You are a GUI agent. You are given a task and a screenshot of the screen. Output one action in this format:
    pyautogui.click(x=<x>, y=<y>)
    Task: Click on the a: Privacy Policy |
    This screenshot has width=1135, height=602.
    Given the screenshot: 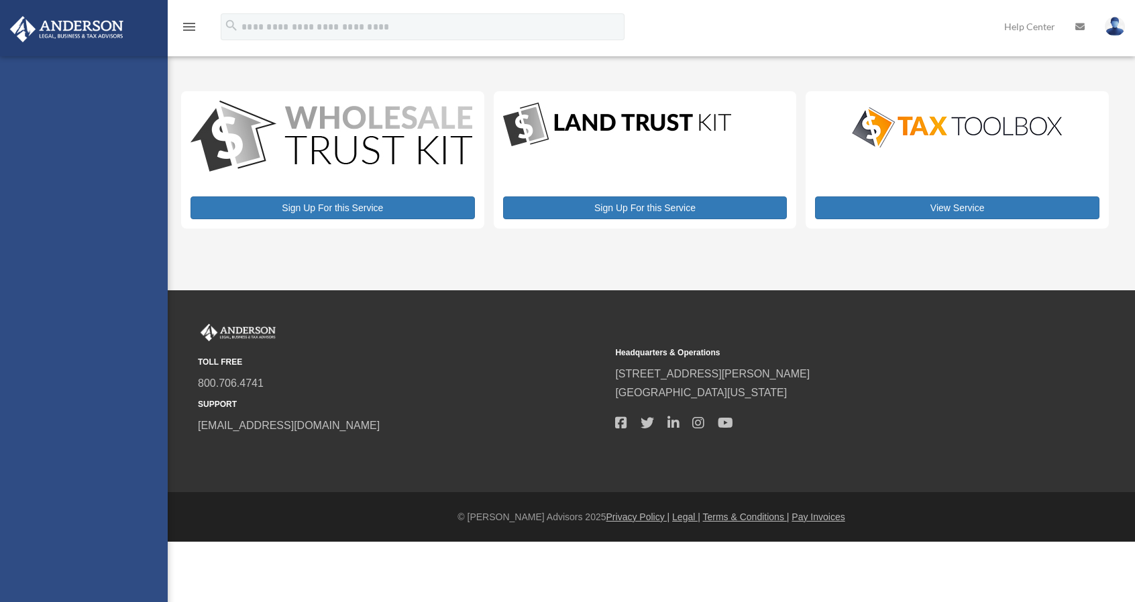 What is the action you would take?
    pyautogui.click(x=638, y=517)
    